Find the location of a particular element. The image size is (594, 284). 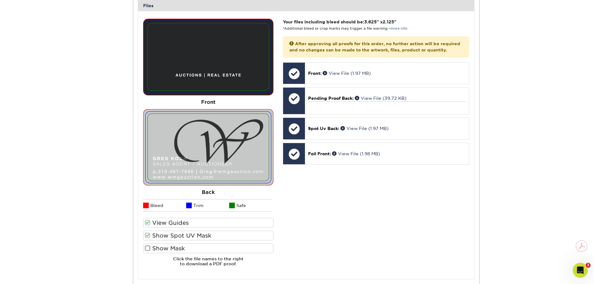

strong: After approving all proofs for this order, no further action will be required and no changes can ... is located at coordinates (375, 47).